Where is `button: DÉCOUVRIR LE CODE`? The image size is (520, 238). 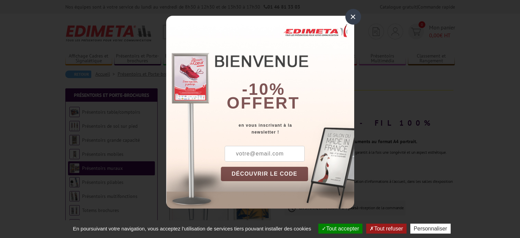 button: DÉCOUVRIR LE CODE is located at coordinates (265, 174).